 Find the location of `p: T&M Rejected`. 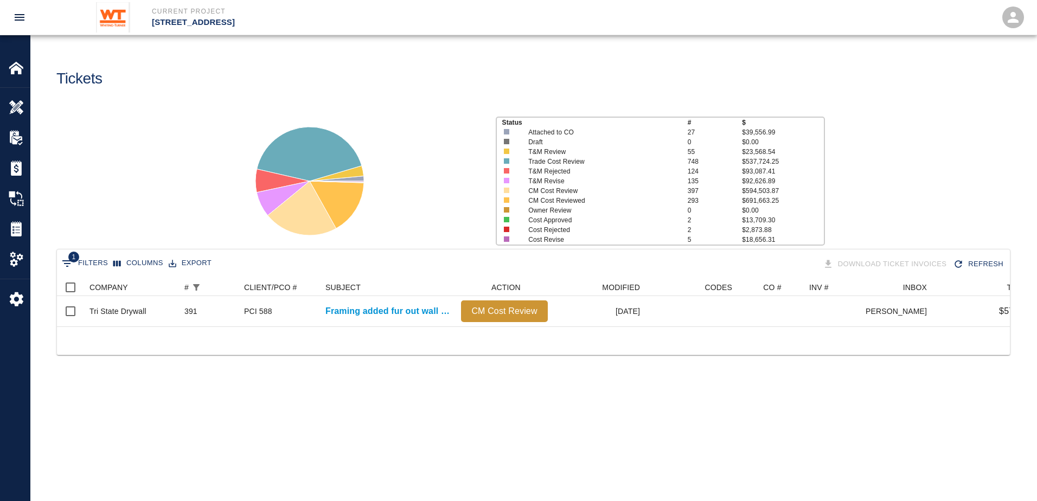

p: T&M Rejected is located at coordinates (600, 171).